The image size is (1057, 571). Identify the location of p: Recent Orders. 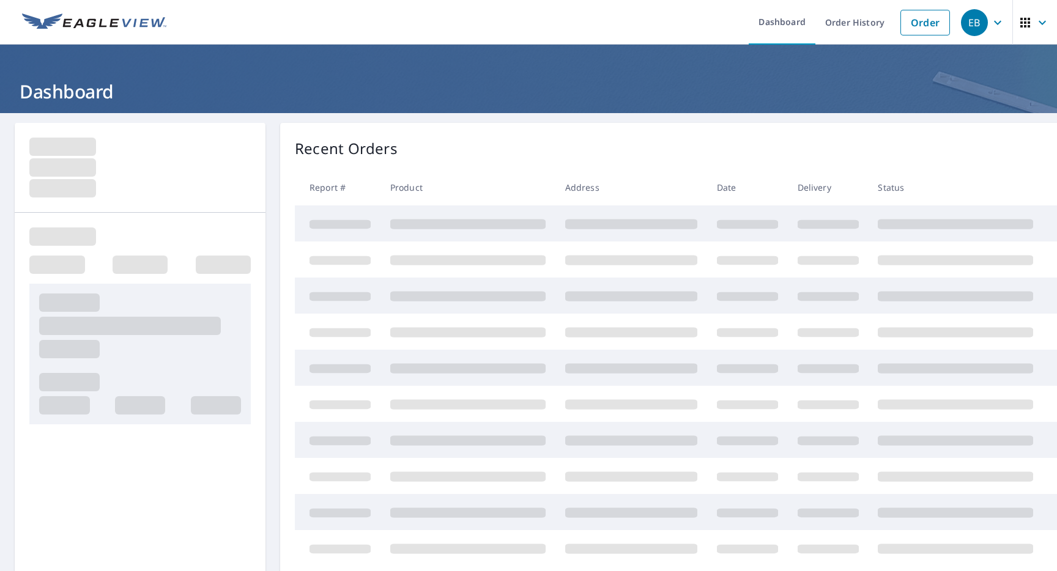
(346, 149).